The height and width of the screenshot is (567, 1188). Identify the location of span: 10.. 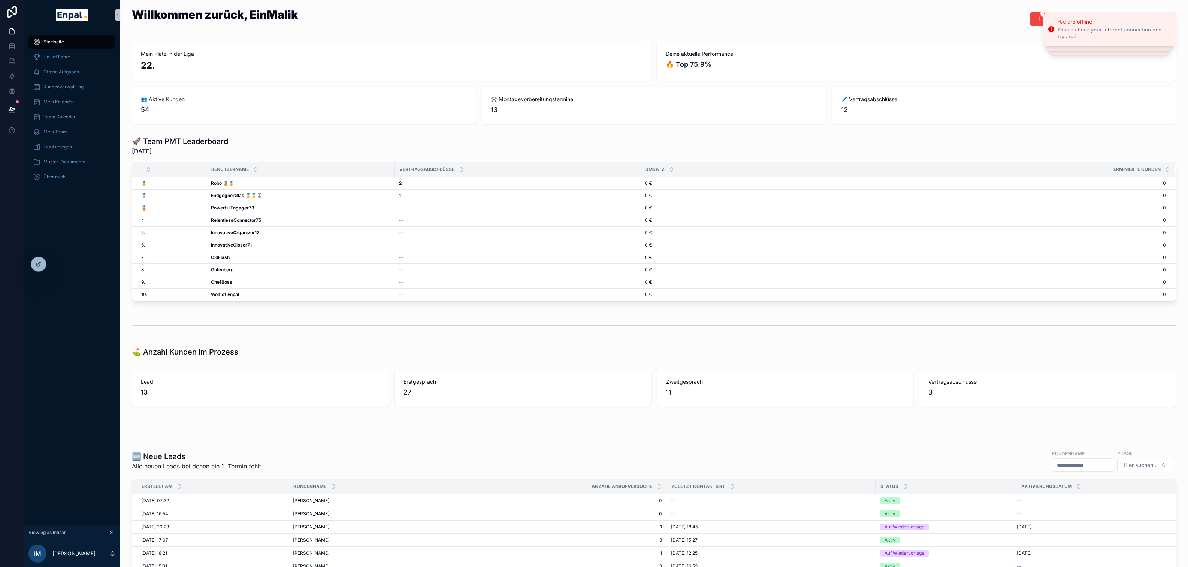
(144, 294).